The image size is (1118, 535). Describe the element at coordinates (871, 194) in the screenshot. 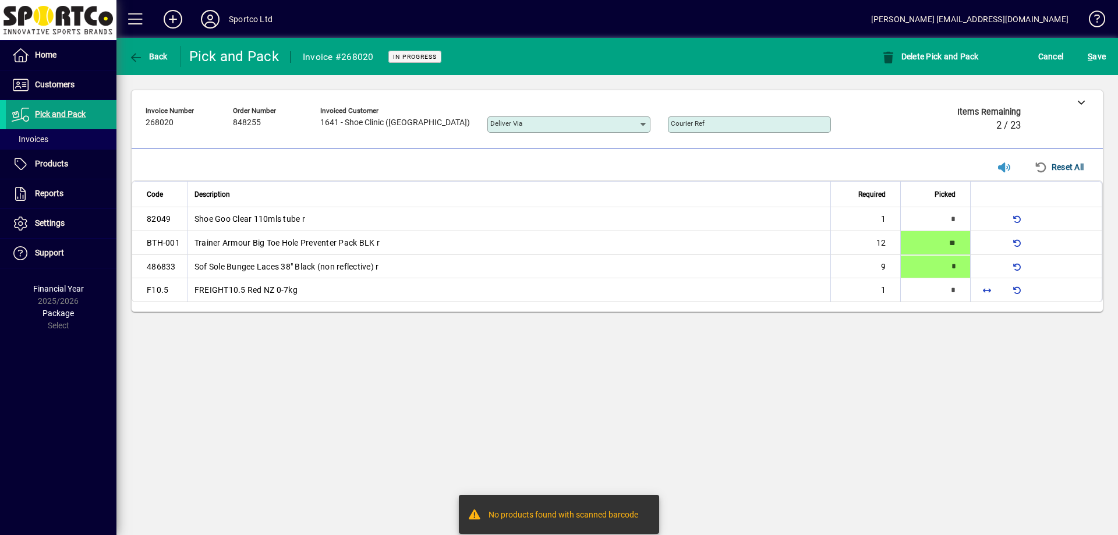

I see `span: Required` at that location.